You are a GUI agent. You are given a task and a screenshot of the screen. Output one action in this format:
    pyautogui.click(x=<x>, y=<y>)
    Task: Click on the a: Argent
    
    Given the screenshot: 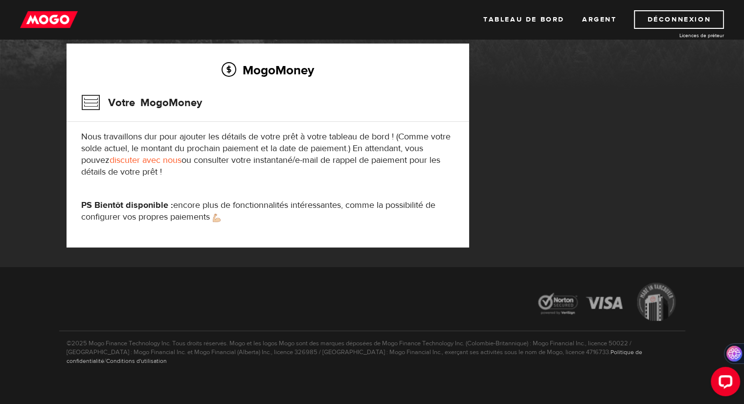 What is the action you would take?
    pyautogui.click(x=599, y=20)
    